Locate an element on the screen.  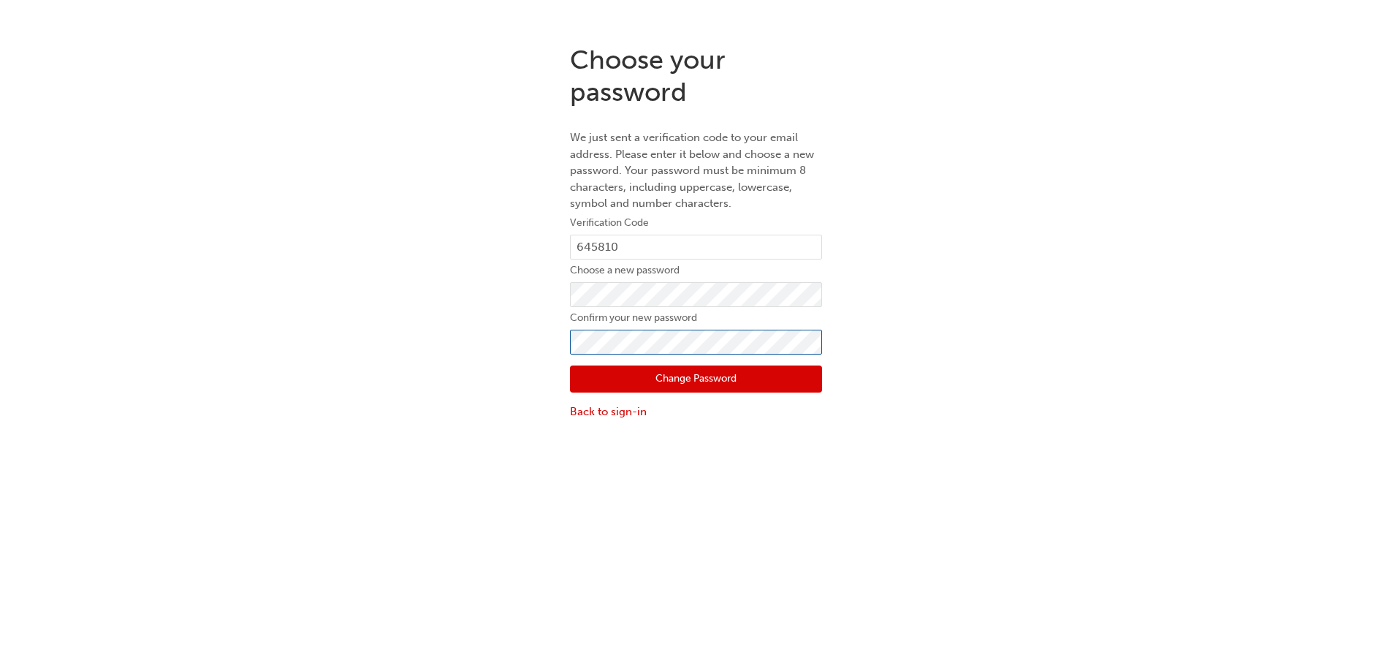
p: We just sent a verification code to your email address. Please enter it below and choose a new pa... is located at coordinates (696, 170).